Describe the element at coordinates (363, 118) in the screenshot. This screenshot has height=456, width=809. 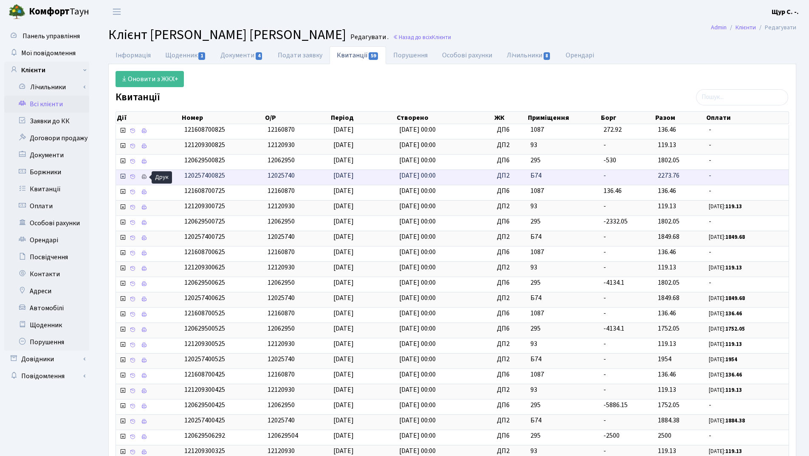
I see `th: Період` at that location.